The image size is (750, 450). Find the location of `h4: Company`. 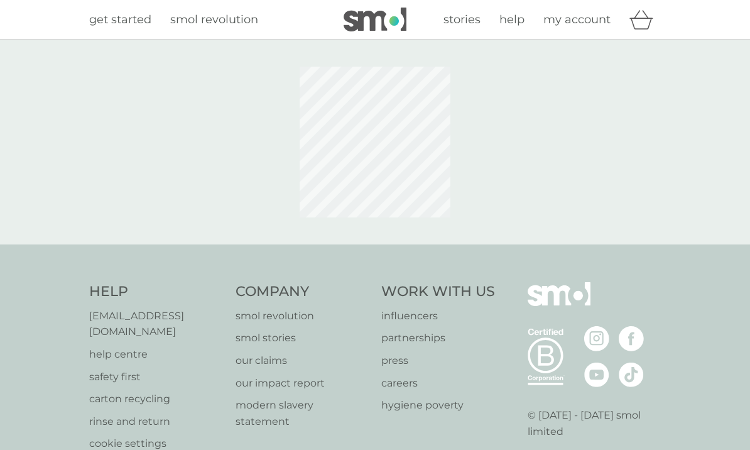

h4: Company is located at coordinates (302, 291).